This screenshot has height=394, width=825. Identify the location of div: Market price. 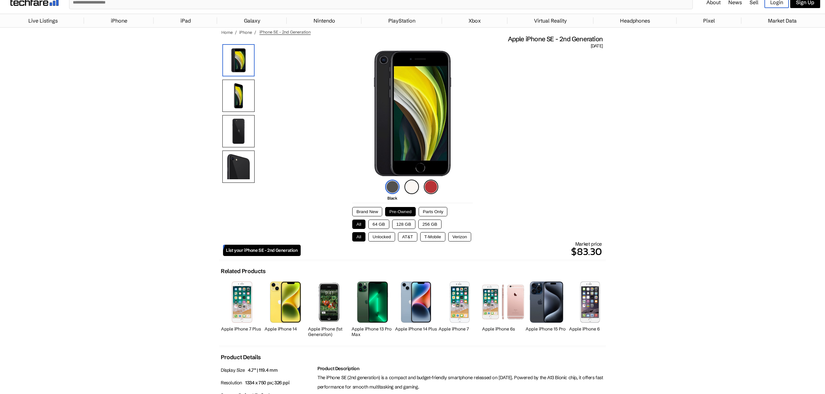
(451, 250).